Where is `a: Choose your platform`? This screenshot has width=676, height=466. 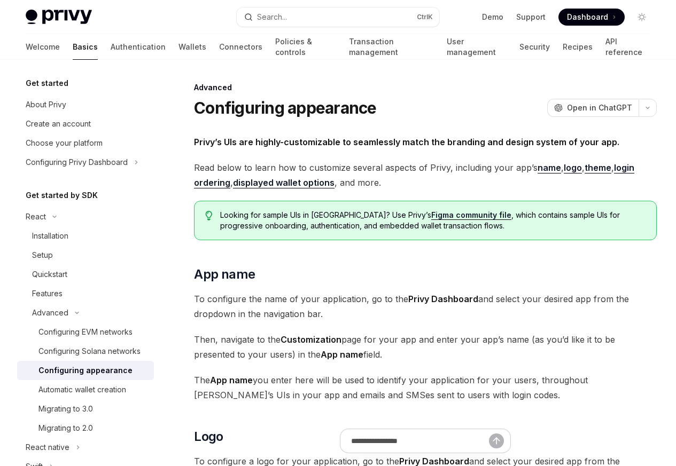 a: Choose your platform is located at coordinates (85, 143).